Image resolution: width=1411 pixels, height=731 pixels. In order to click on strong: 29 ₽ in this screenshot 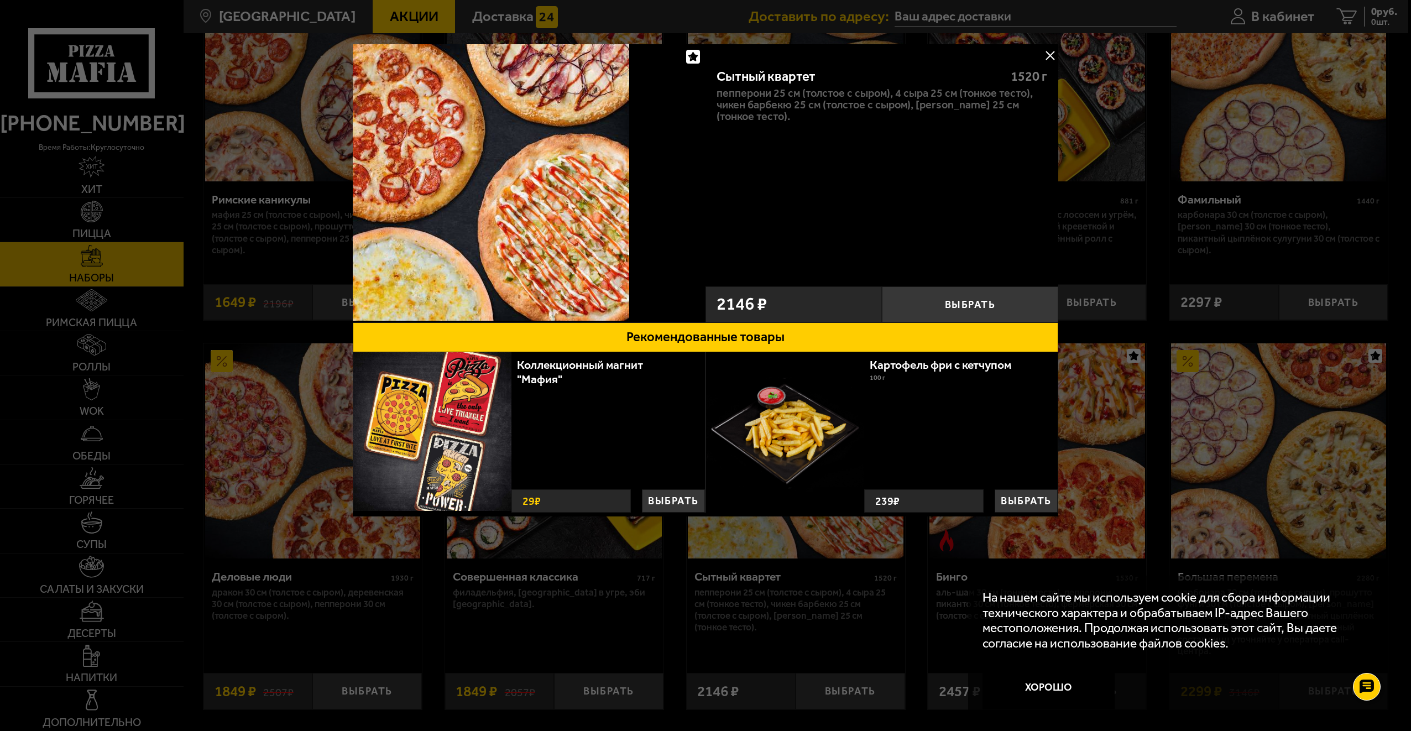, I will do `click(531, 501)`.